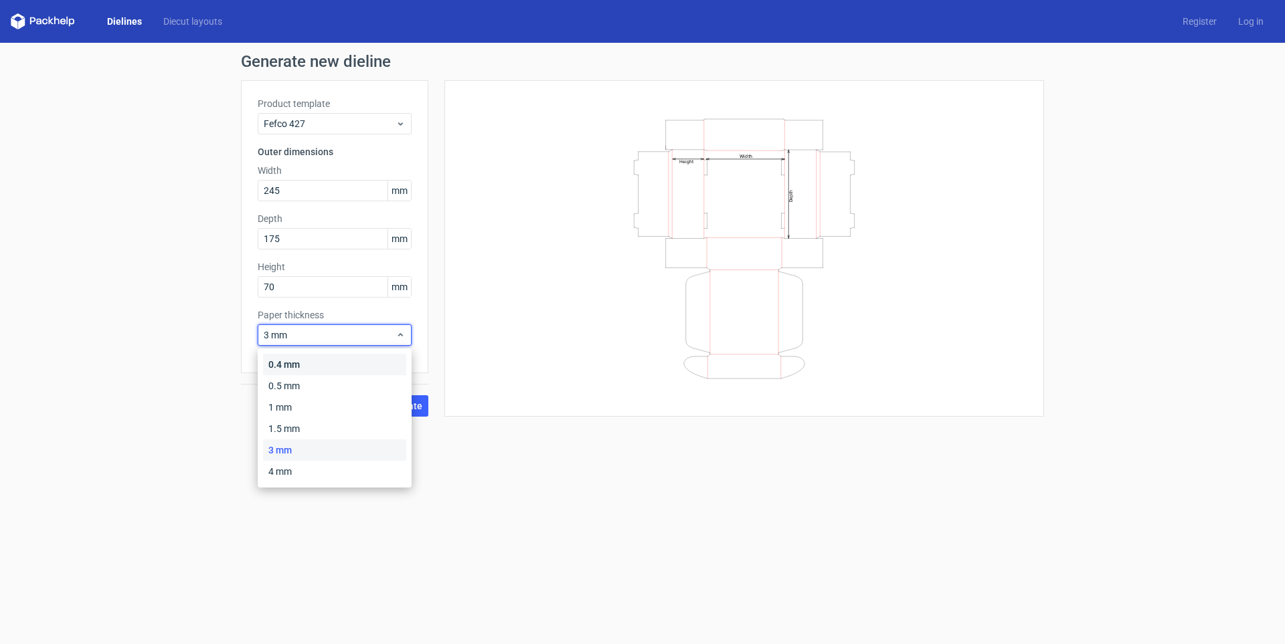 Image resolution: width=1285 pixels, height=644 pixels. What do you see at coordinates (1199, 21) in the screenshot?
I see `a: Register` at bounding box center [1199, 21].